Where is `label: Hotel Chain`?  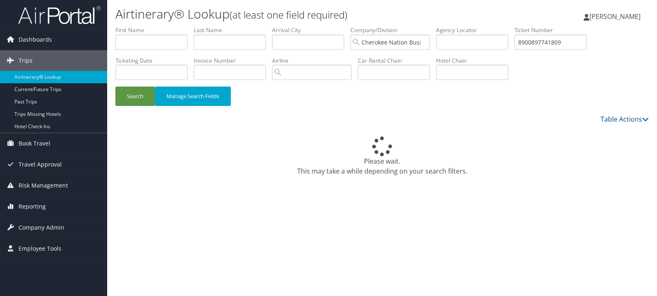 label: Hotel Chain is located at coordinates (475, 61).